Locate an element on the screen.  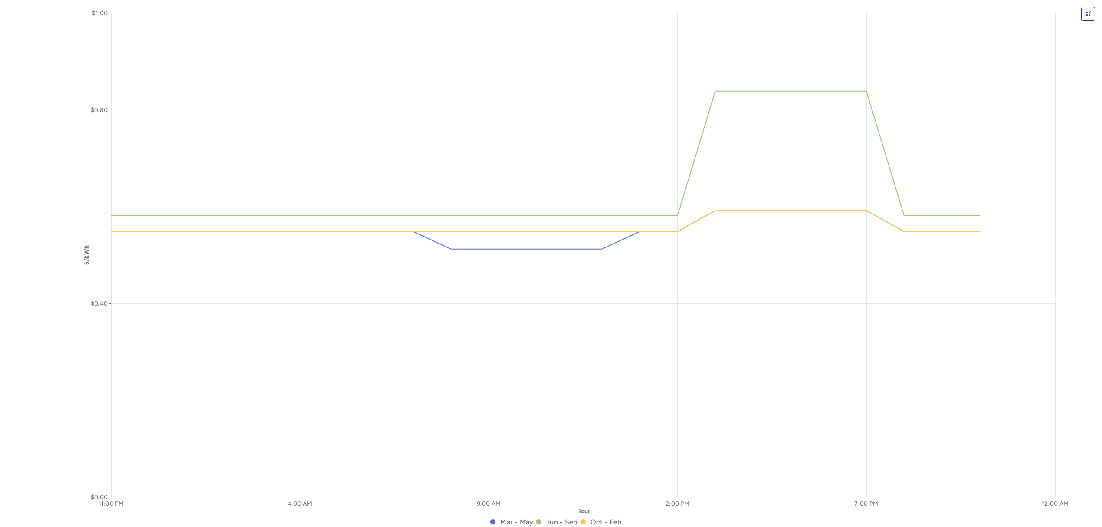
text: $0.00 is located at coordinates (99, 497).